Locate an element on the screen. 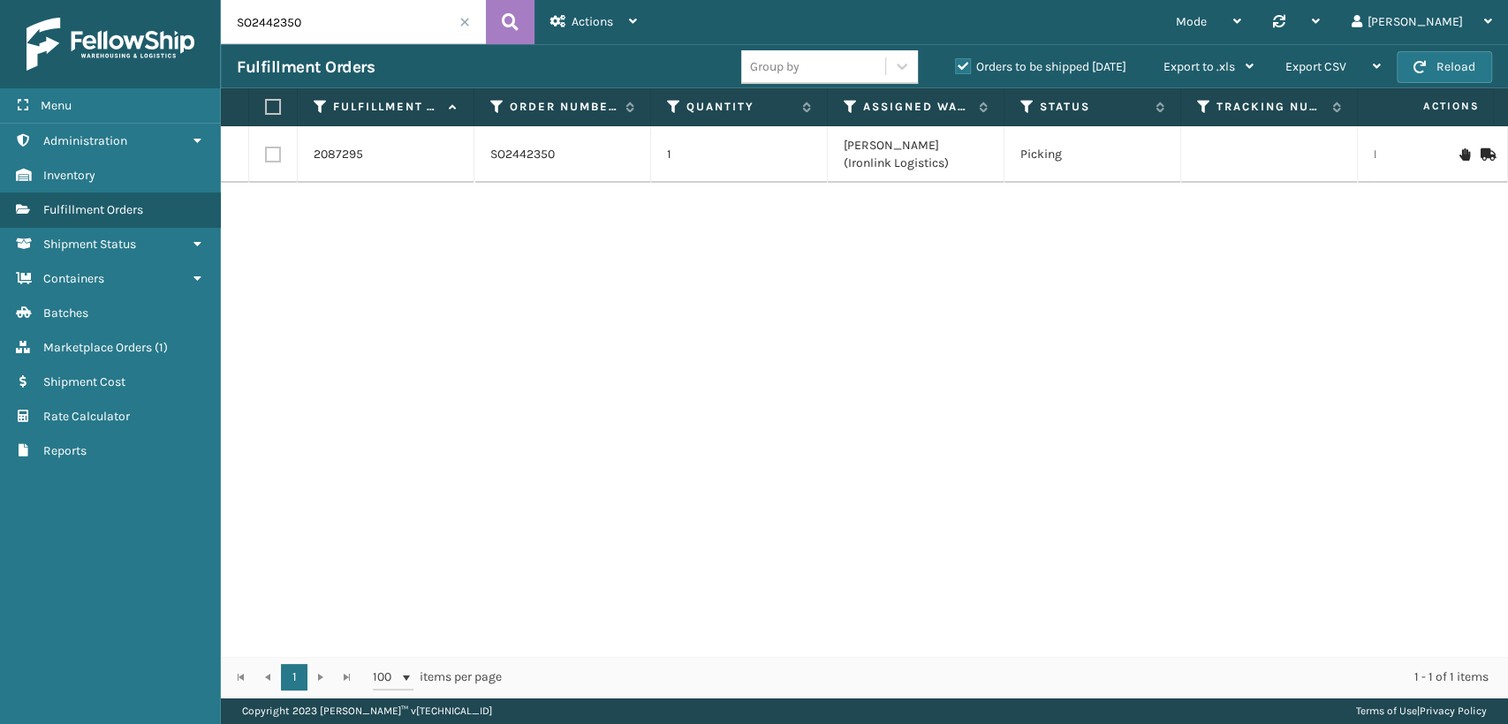  span: Export to .xls is located at coordinates (1199, 66).